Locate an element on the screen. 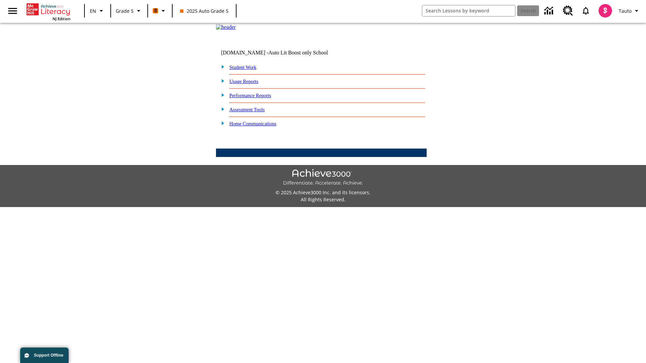 The width and height of the screenshot is (646, 363). span: Support Offline is located at coordinates (48, 356).